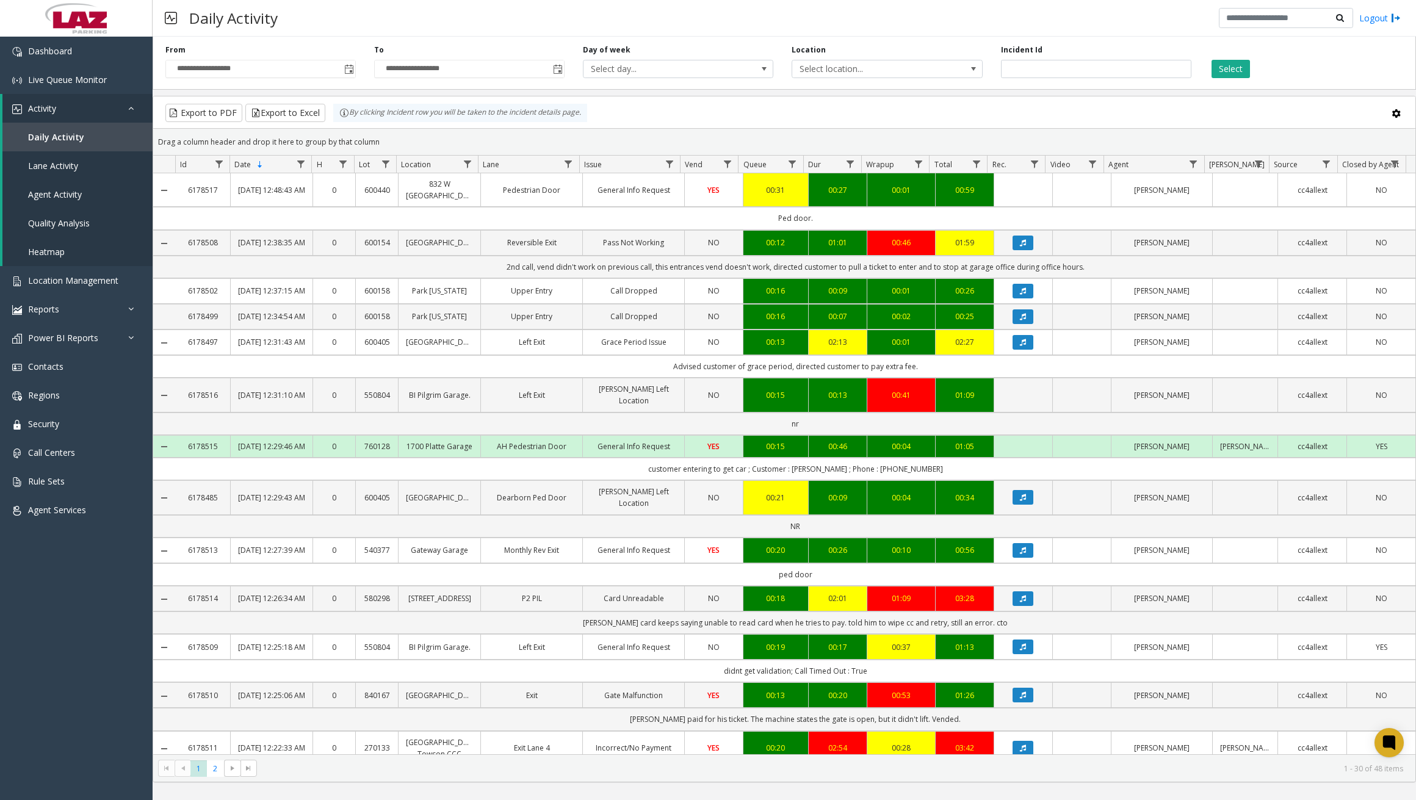  Describe the element at coordinates (964, 497) in the screenshot. I see `a: 00:34` at that location.